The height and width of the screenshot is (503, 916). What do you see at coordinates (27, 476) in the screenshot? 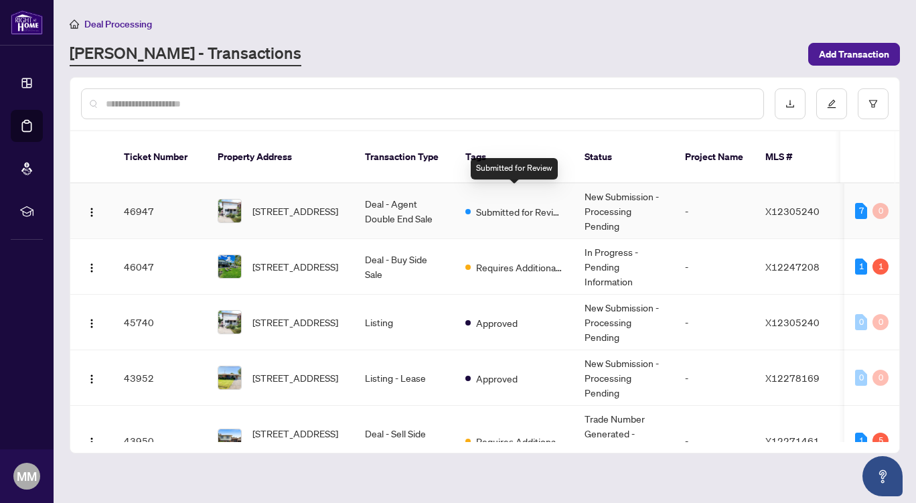
I see `span: MM` at bounding box center [27, 476].